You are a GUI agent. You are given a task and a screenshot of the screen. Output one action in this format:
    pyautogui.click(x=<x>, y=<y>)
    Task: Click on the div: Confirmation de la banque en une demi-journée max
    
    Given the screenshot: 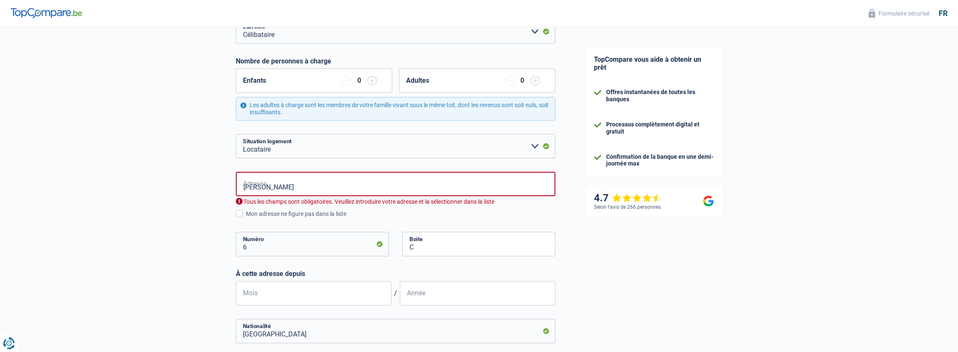 What is the action you would take?
    pyautogui.click(x=660, y=161)
    